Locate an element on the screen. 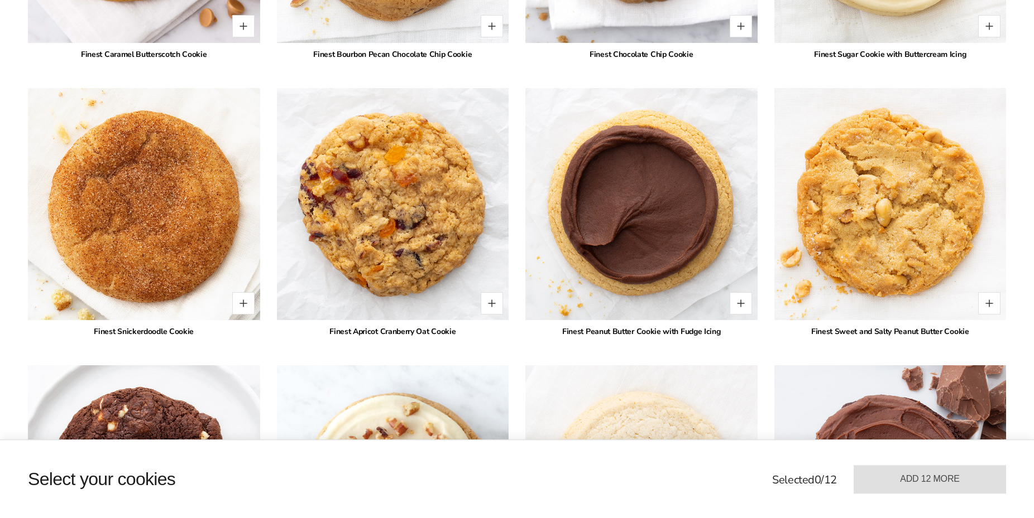 The height and width of the screenshot is (518, 1034). p: Selected / is located at coordinates (804, 480).